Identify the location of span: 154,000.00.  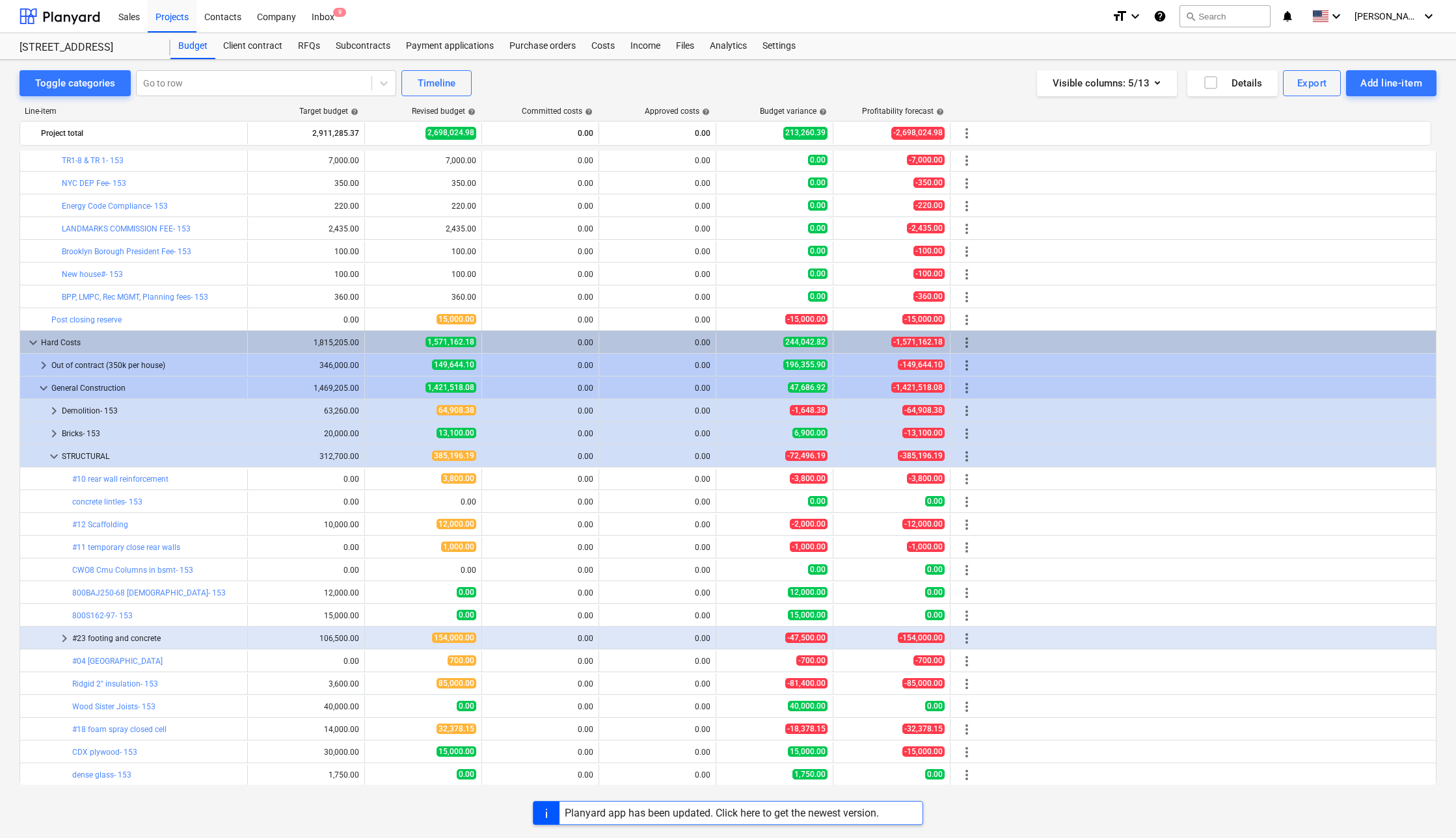
(454, 638).